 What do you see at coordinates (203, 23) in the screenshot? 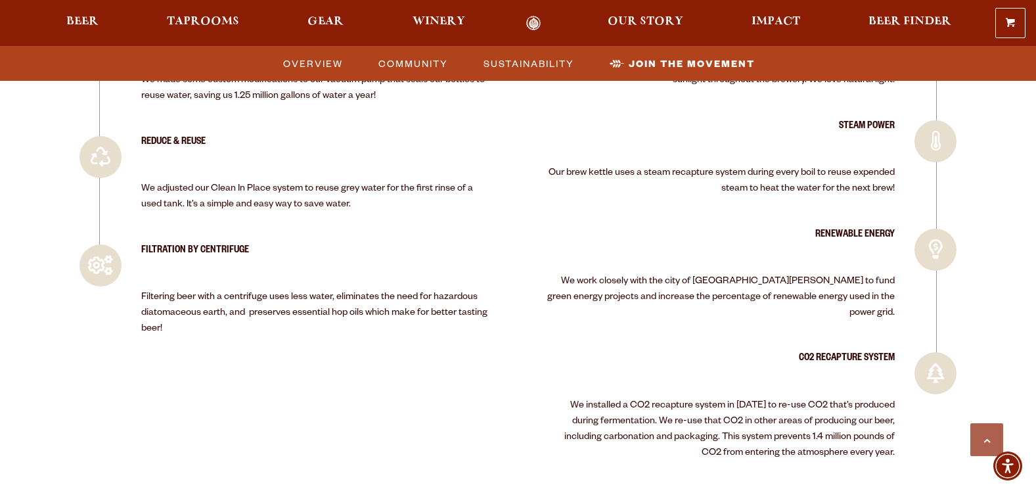
I see `a: Taprooms` at bounding box center [203, 23].